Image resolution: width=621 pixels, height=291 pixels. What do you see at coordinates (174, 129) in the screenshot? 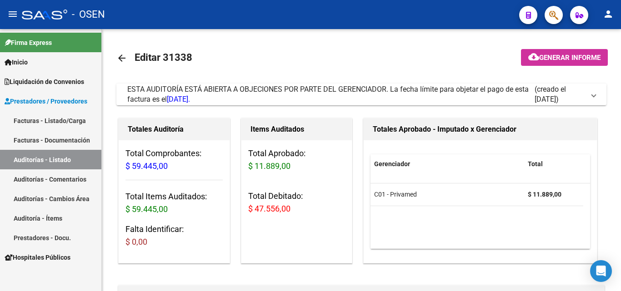
I see `h1: Totales Auditoría` at bounding box center [174, 129].